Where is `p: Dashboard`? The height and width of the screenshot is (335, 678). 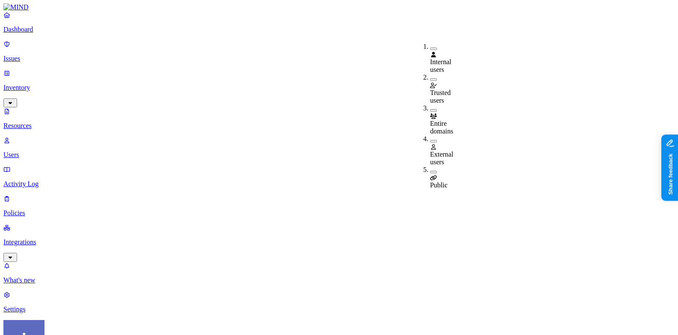
p: Dashboard is located at coordinates (339, 30).